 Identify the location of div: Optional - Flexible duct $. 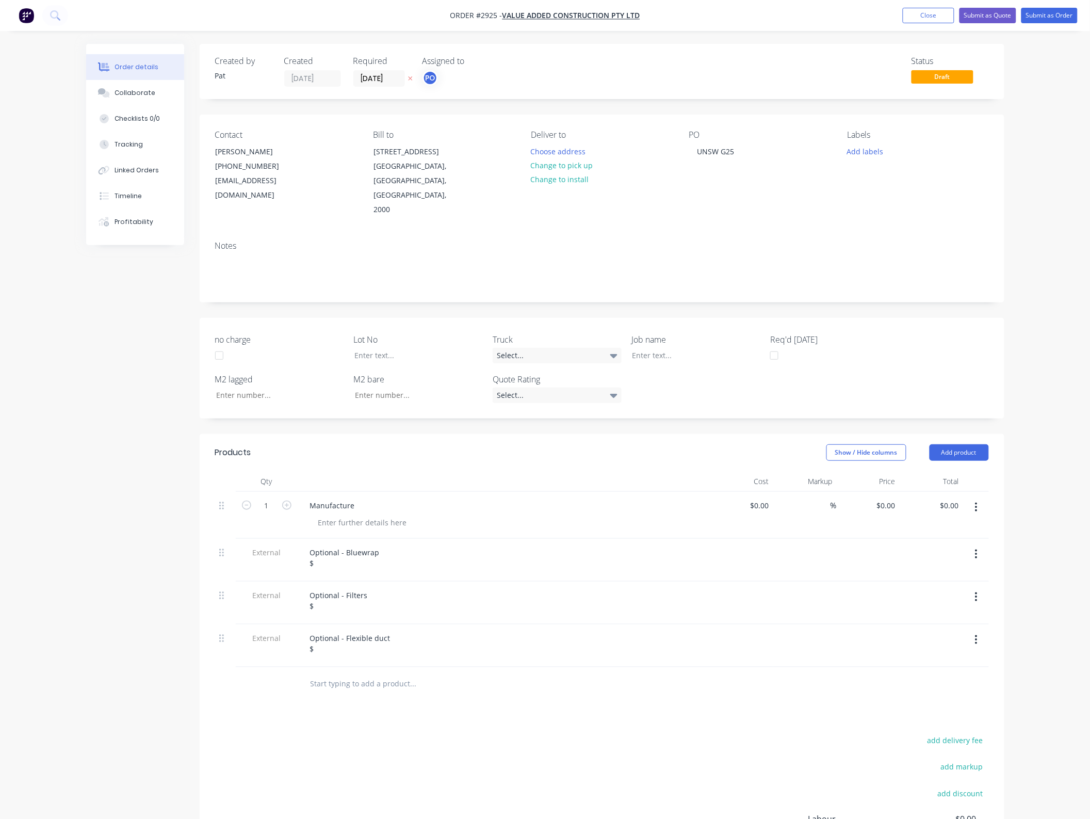
(350, 643).